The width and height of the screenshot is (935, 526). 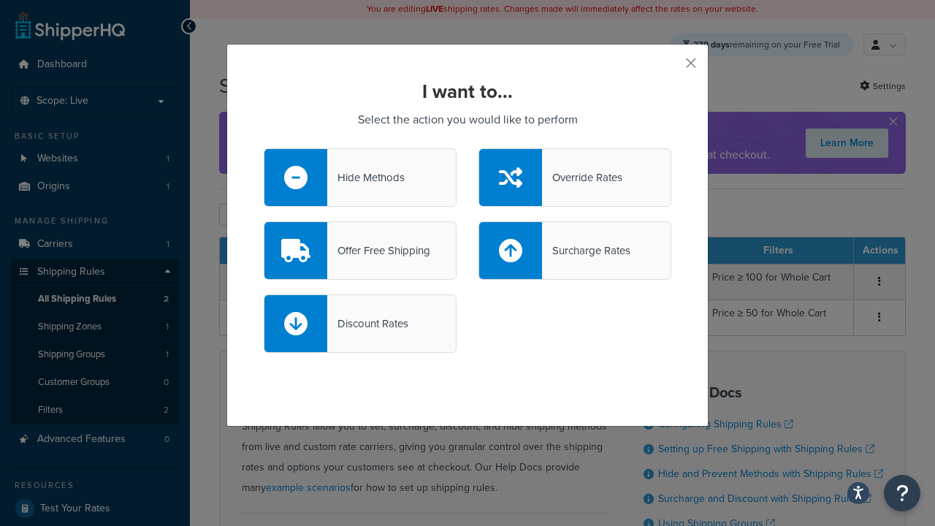 I want to click on strong: I want to..., so click(x=467, y=91).